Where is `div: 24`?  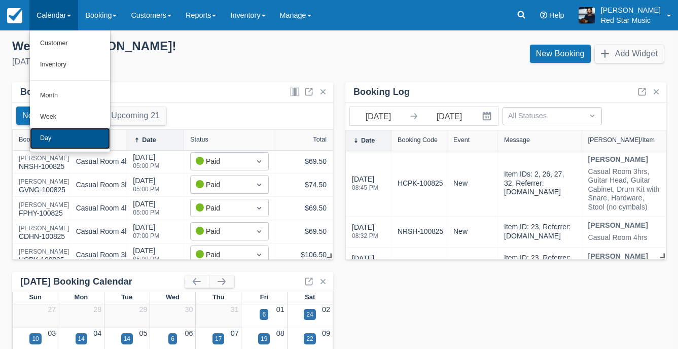
div: 24 is located at coordinates (309, 314).